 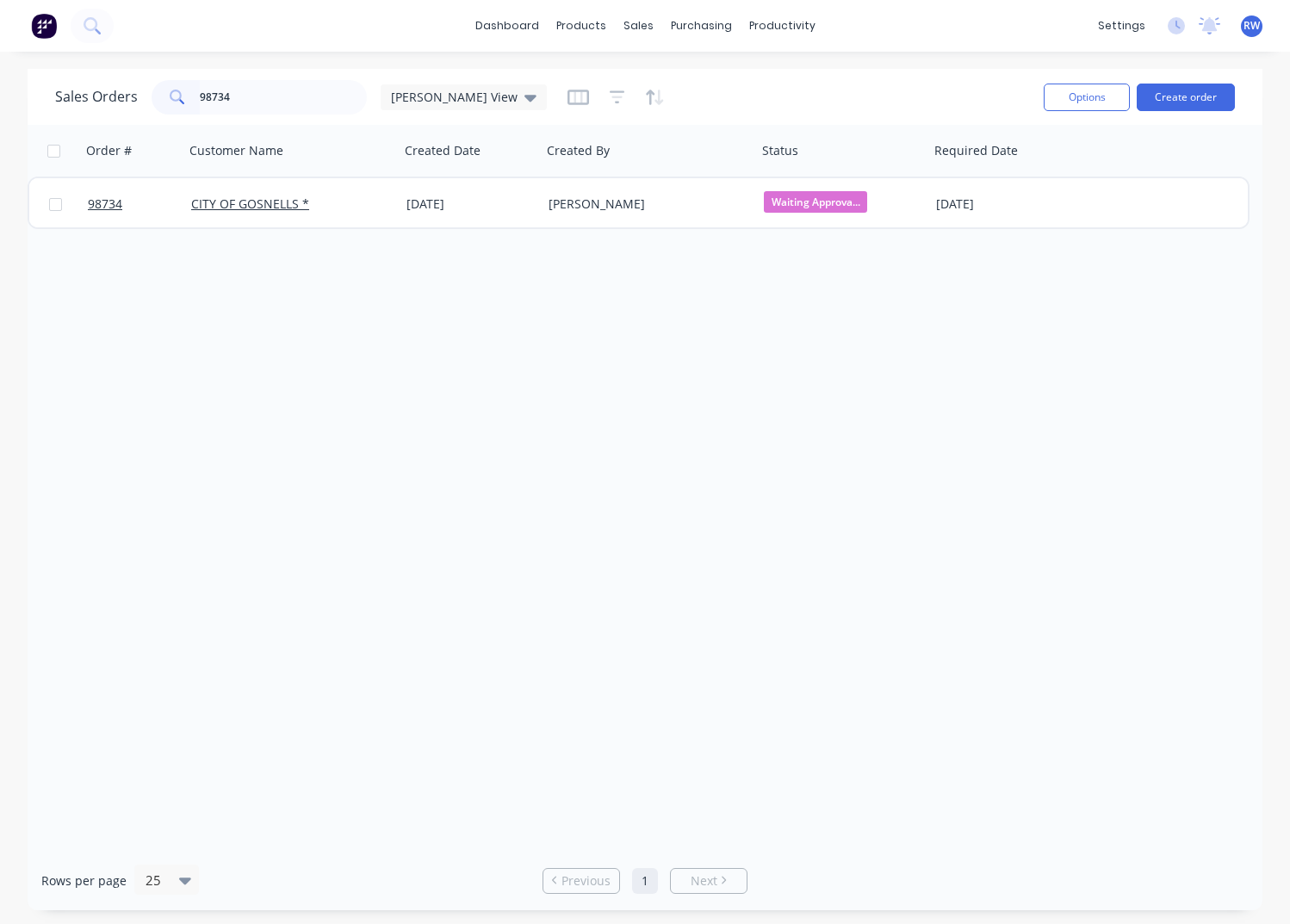 I want to click on a: Previous page, so click(x=582, y=882).